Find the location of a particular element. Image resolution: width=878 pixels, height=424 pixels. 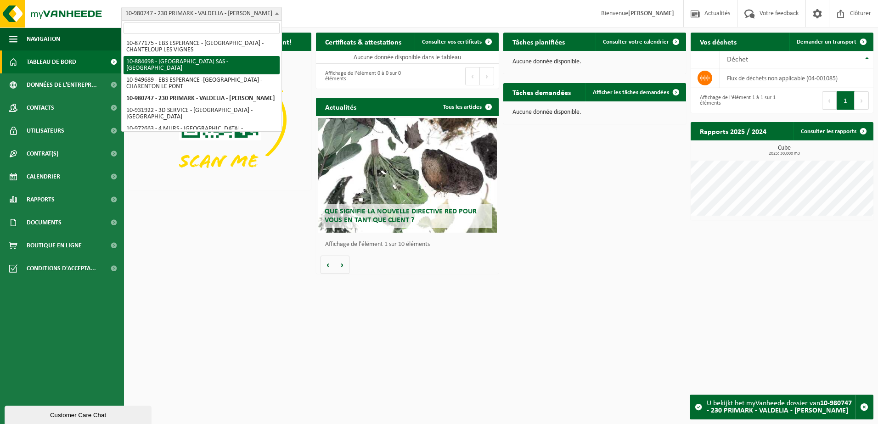

h3: Cube is located at coordinates (784, 151).